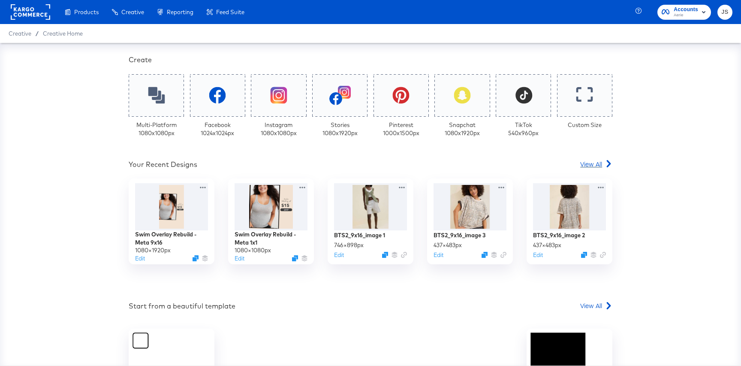 This screenshot has width=741, height=366. I want to click on div: Pinterest 1000 x 1500 px, so click(401, 129).